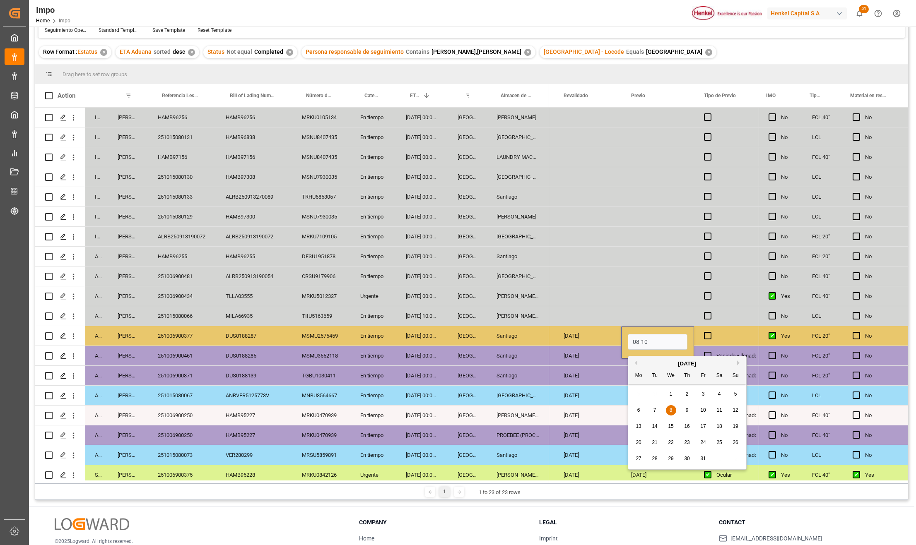 The image size is (916, 545). What do you see at coordinates (254, 316) in the screenshot?
I see `div: MILA66935` at bounding box center [254, 316].